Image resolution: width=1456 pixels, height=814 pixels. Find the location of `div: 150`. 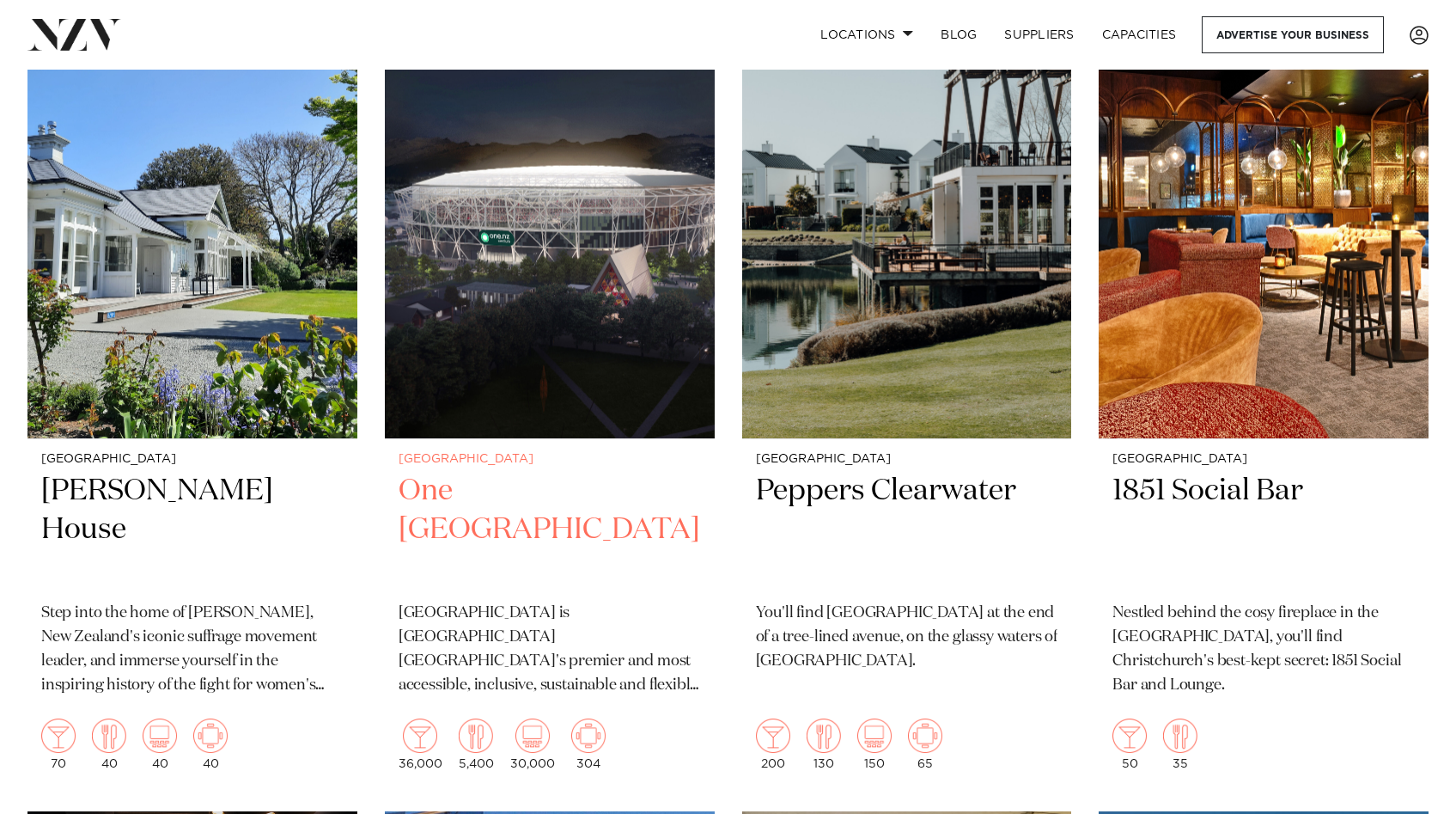

div: 150 is located at coordinates (875, 744).